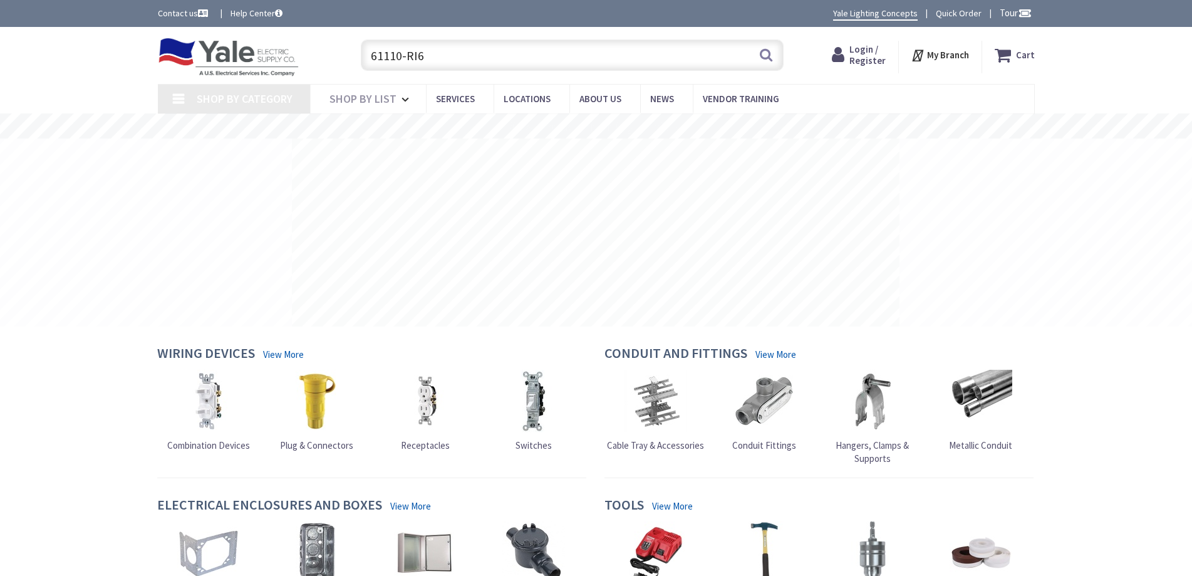 The width and height of the screenshot is (1192, 576). I want to click on strong: Cart, so click(1025, 55).